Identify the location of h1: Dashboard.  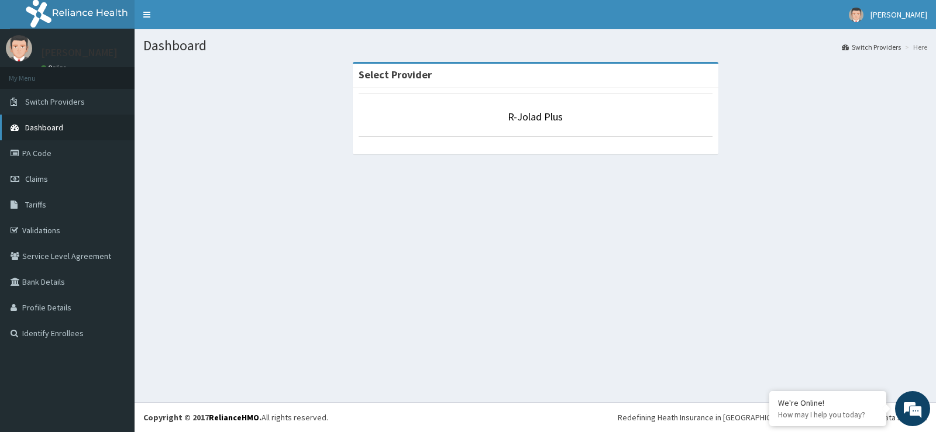
(535, 46).